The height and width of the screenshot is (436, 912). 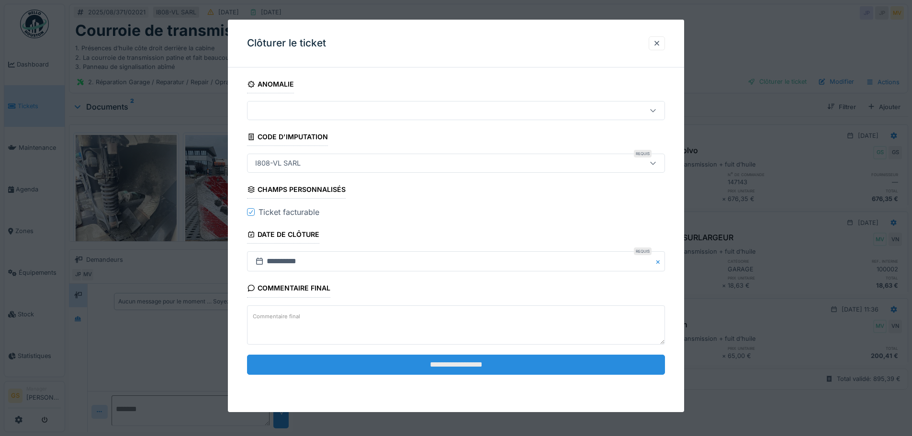 What do you see at coordinates (289, 212) in the screenshot?
I see `div: Ticket facturable` at bounding box center [289, 212].